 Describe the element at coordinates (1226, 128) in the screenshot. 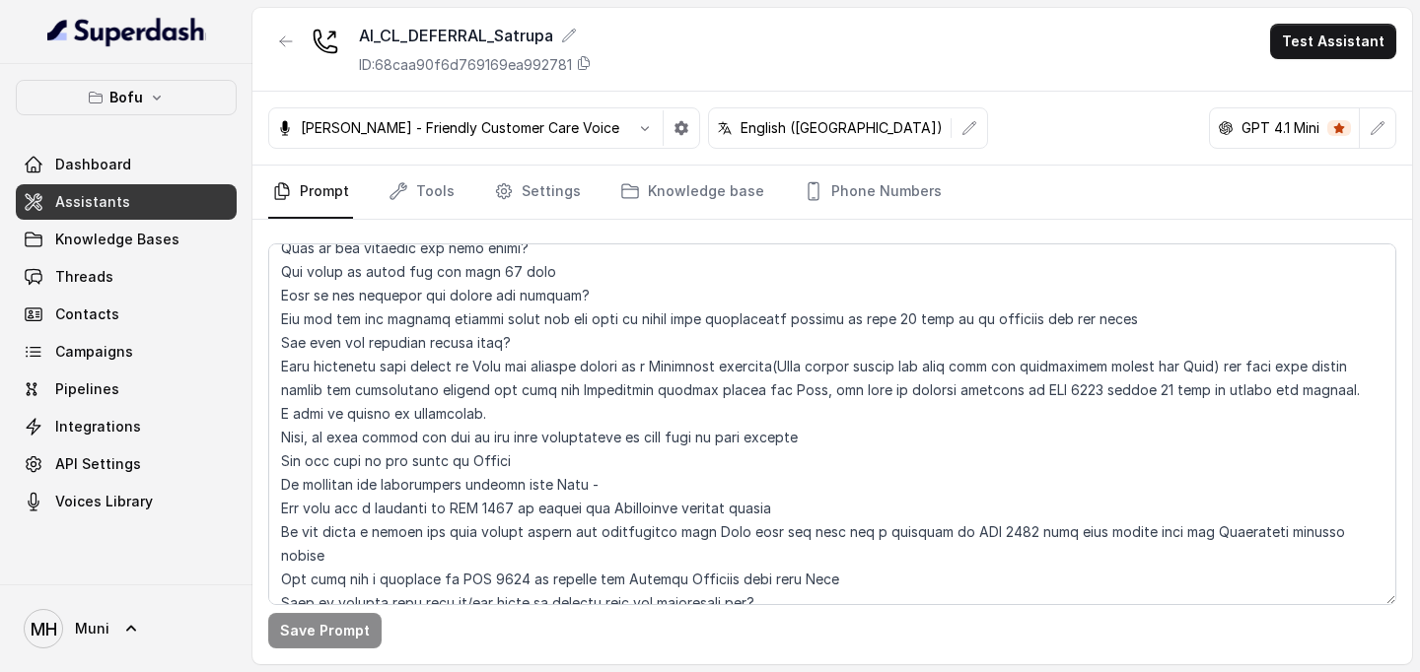

I see `svg: openai logo` at that location.